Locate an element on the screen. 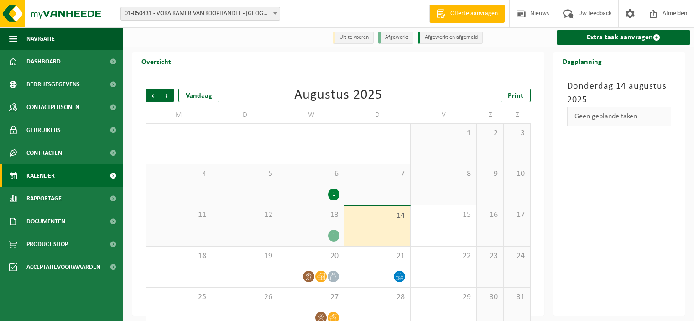  span: 12 is located at coordinates (245, 215).